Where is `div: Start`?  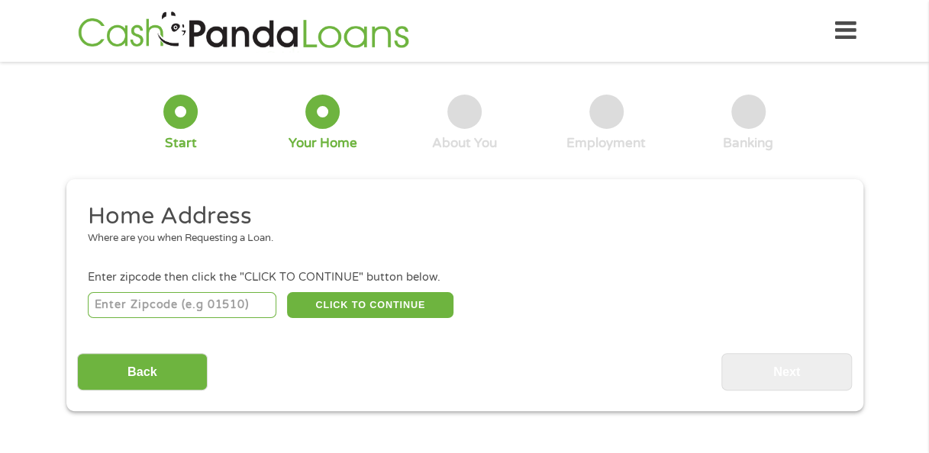
div: Start is located at coordinates (181, 143).